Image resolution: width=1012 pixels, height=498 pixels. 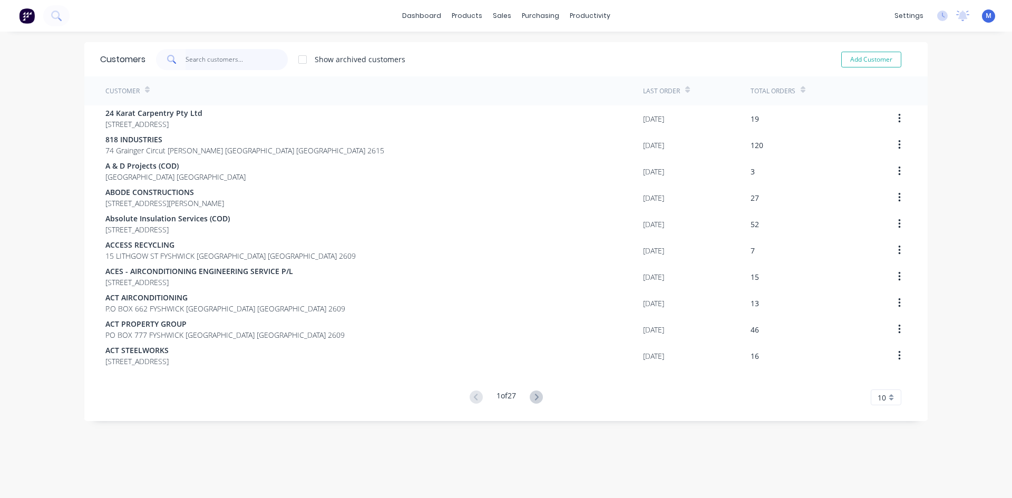 What do you see at coordinates (590, 16) in the screenshot?
I see `div: productivity` at bounding box center [590, 16].